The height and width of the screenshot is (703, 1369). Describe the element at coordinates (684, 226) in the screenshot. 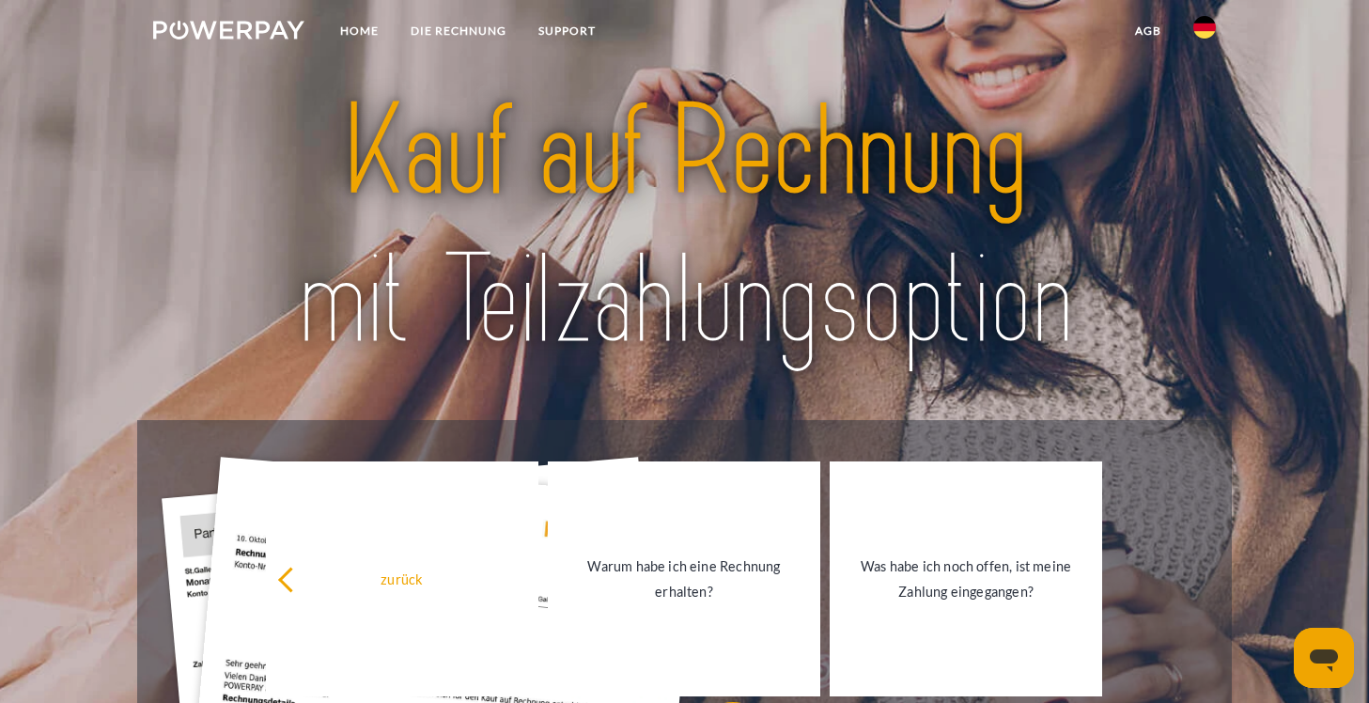

I see `img: title-powerpay_de.svg` at that location.